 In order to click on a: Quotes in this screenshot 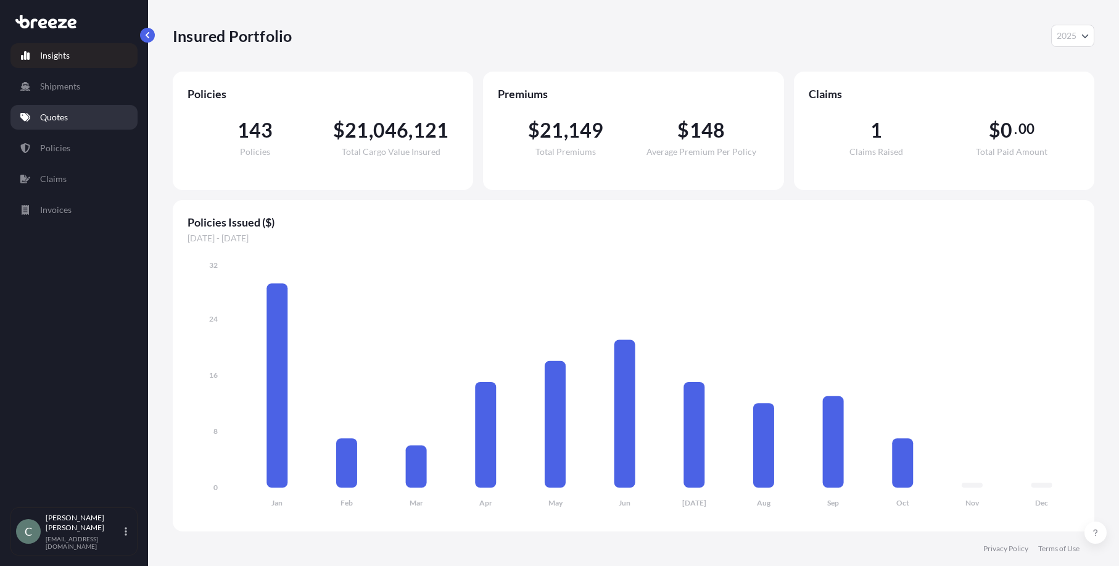, I will do `click(74, 117)`.